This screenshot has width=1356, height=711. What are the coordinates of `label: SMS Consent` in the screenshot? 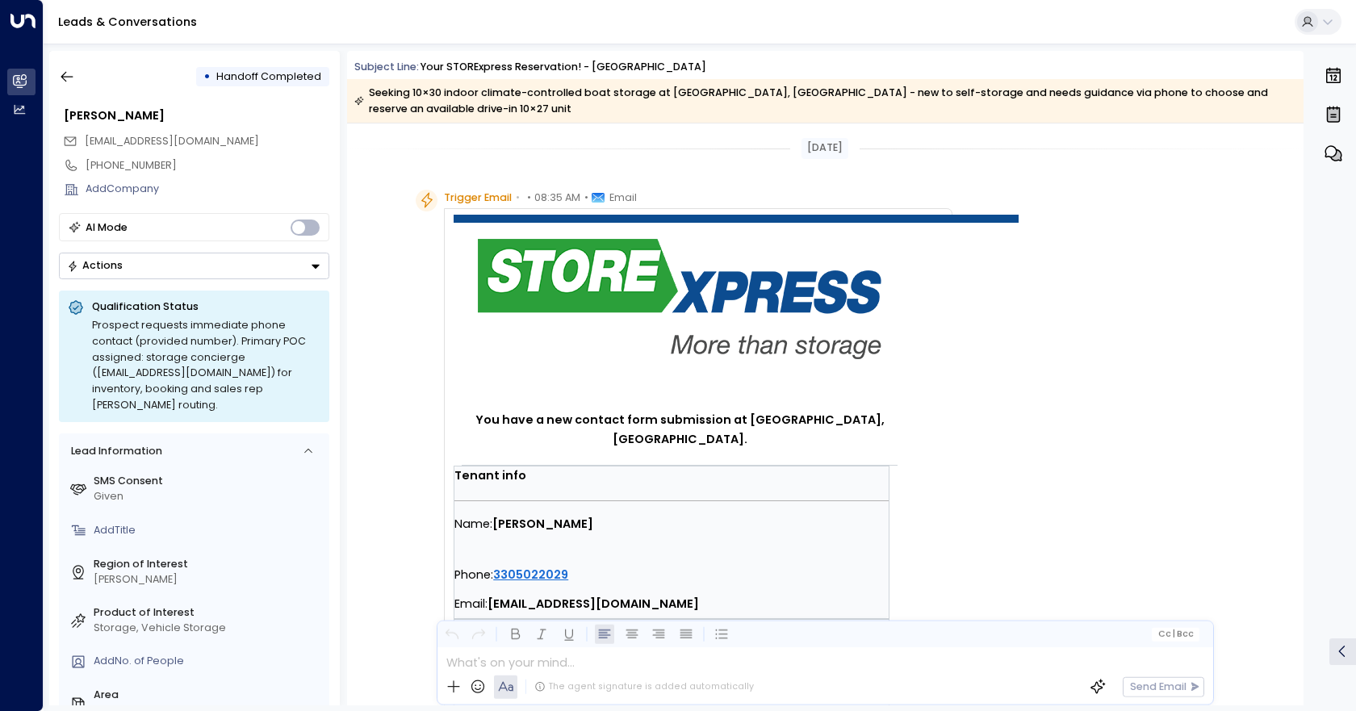 It's located at (208, 481).